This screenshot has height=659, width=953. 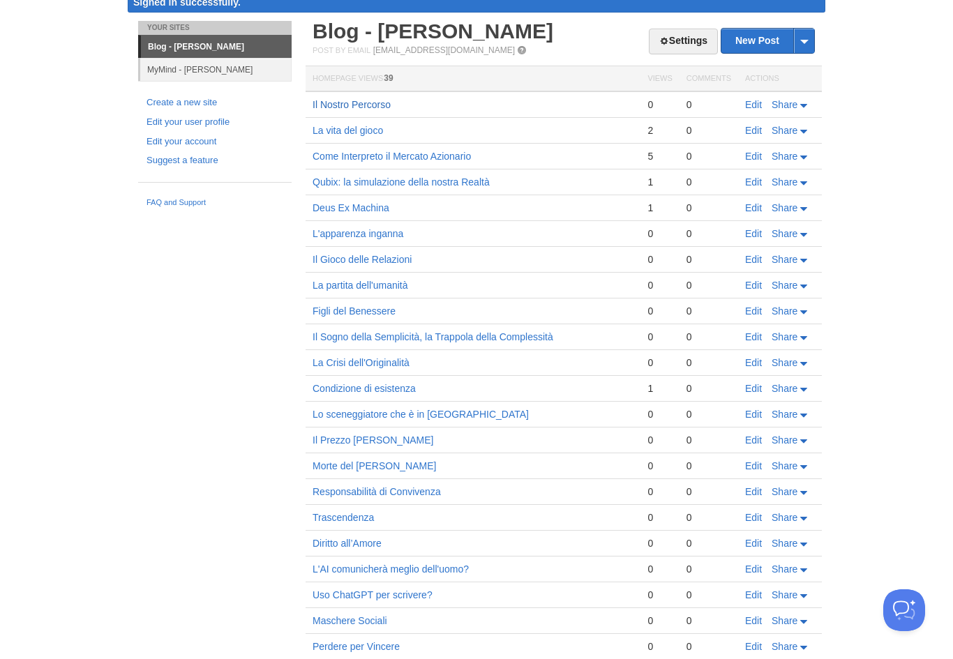 I want to click on a: Responsabilità di Convivenza, so click(x=377, y=492).